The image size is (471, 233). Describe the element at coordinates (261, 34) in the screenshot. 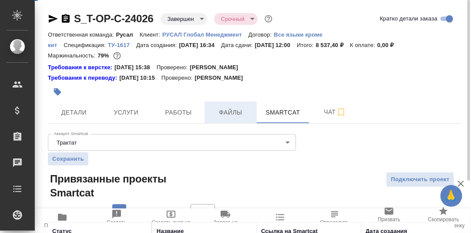

I see `p: Договор:` at that location.